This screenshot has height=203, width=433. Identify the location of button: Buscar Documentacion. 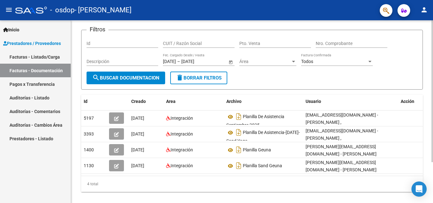
(126, 78).